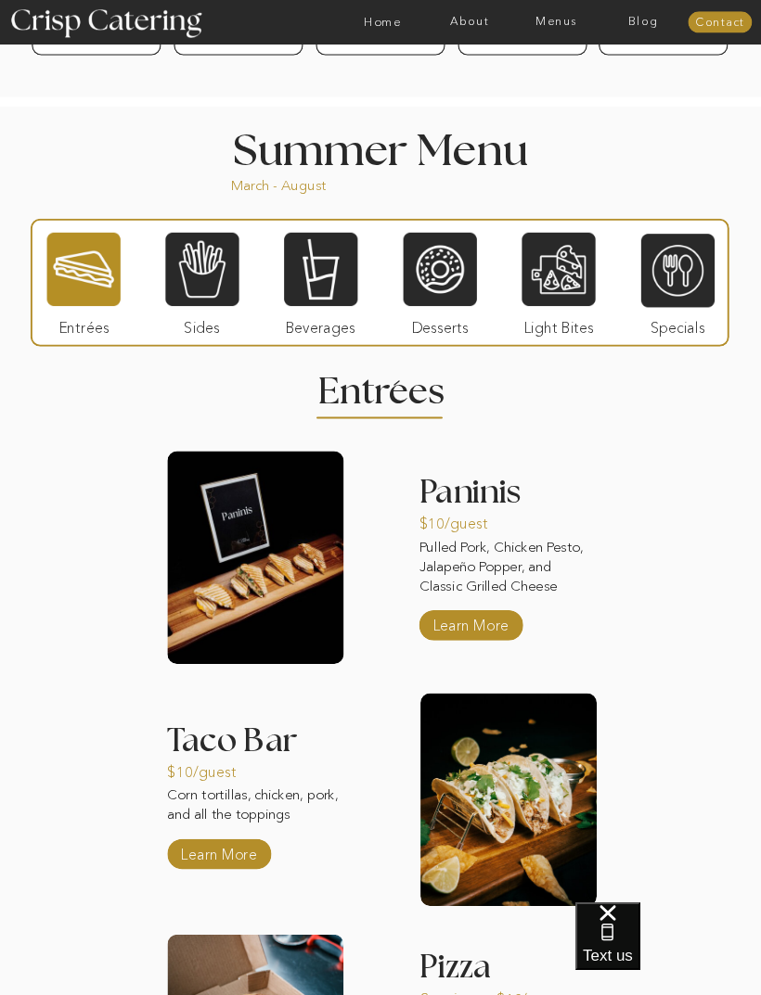 This screenshot has width=761, height=995. What do you see at coordinates (383, 22) in the screenshot?
I see `nav: Home` at bounding box center [383, 22].